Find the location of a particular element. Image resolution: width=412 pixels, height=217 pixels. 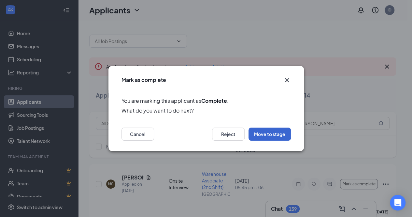

button: Move to stage is located at coordinates (270, 134).